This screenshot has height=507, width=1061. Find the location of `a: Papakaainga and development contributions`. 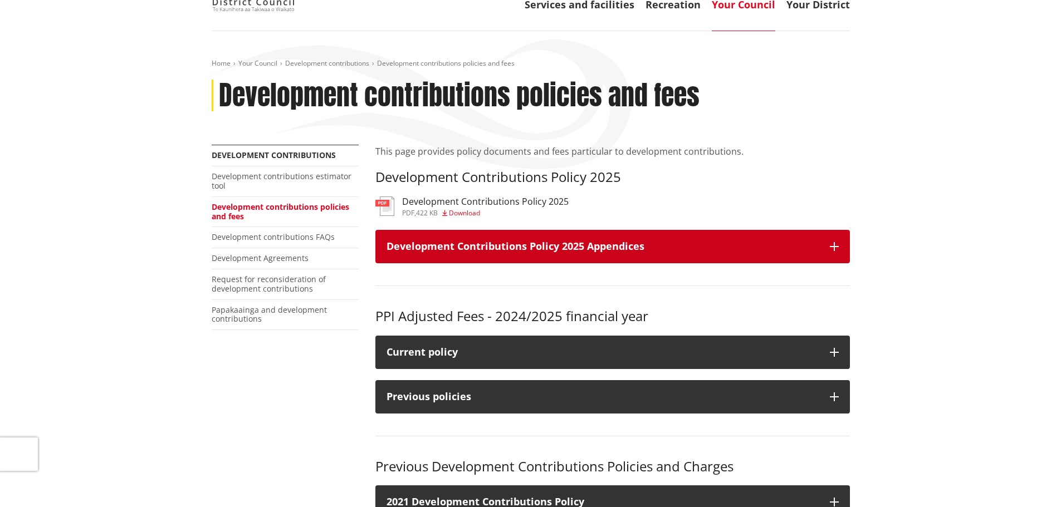

a: Papakaainga and development contributions is located at coordinates (269, 315).